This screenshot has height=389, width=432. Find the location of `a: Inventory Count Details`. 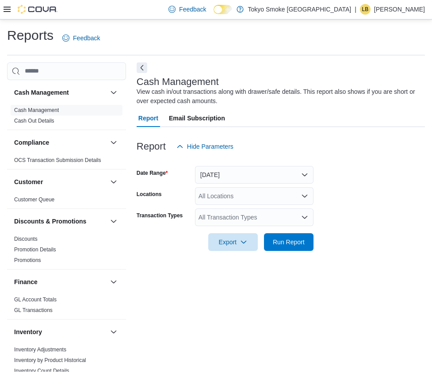

a: Inventory Count Details is located at coordinates (42, 371).